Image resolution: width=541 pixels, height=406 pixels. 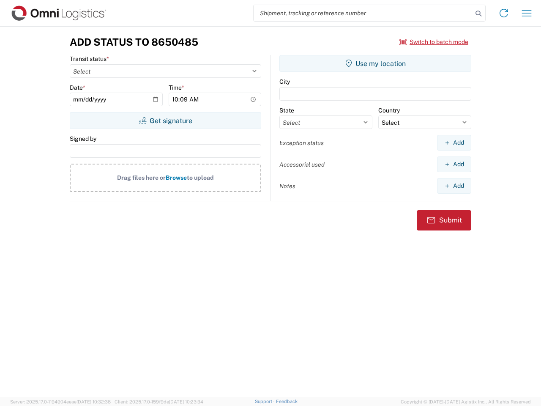 I want to click on input: Shipment, tracking or reference number, so click(x=363, y=13).